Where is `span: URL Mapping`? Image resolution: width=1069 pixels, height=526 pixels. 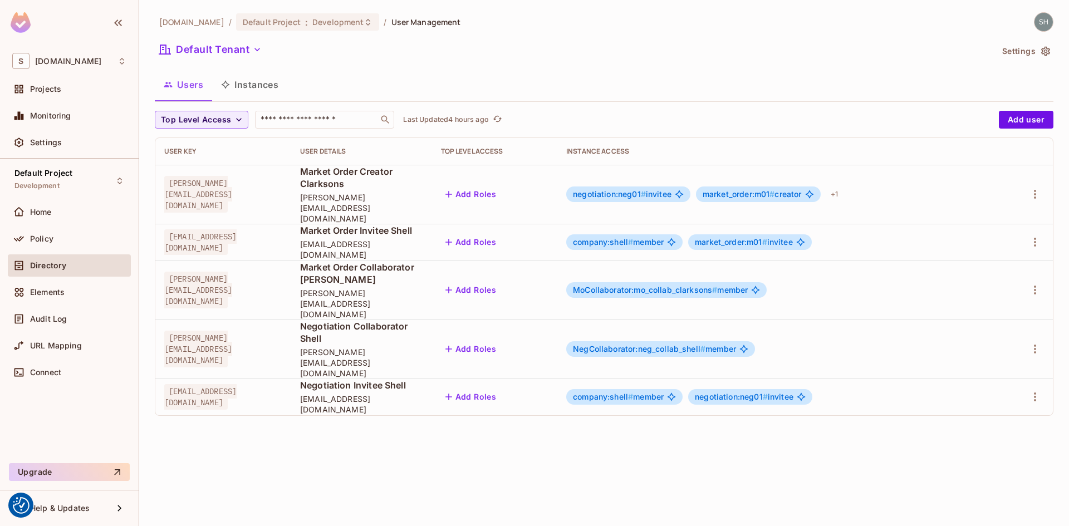
span: URL Mapping is located at coordinates (56, 346).